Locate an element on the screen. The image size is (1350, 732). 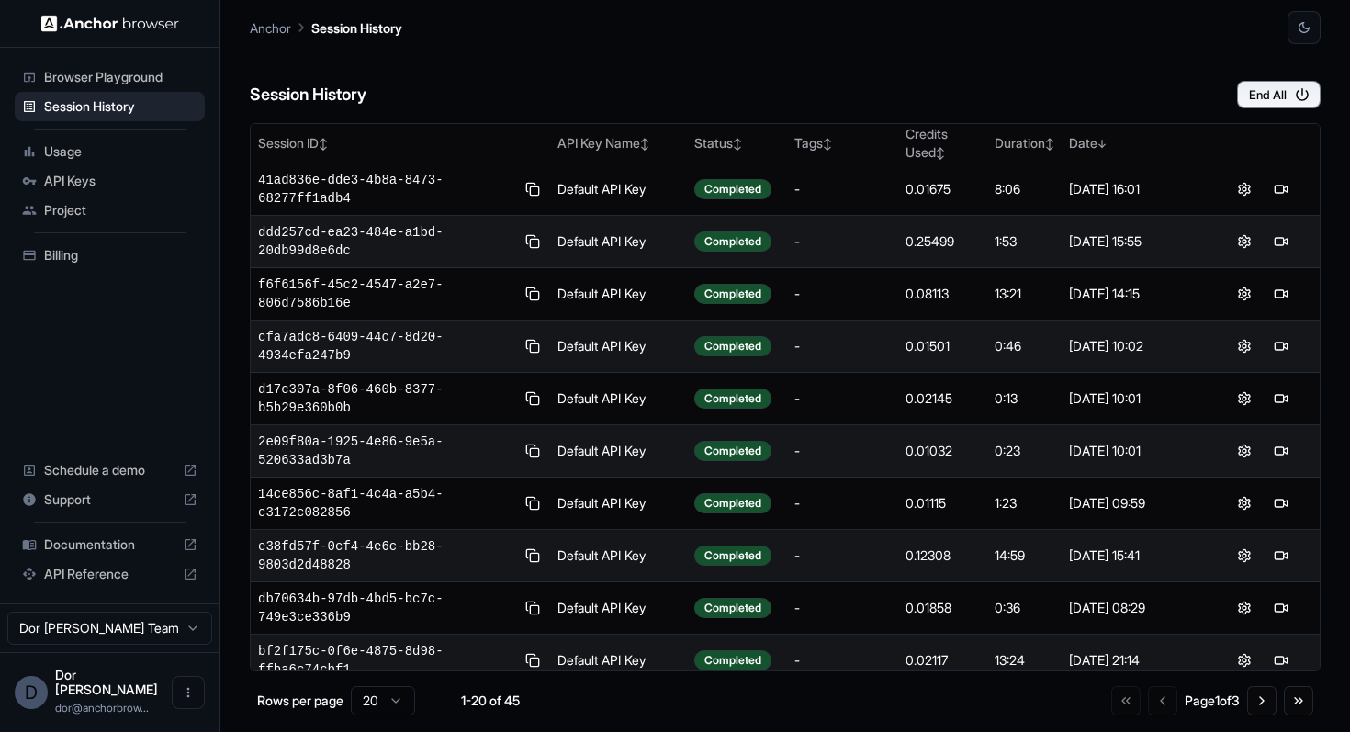
span: API Reference is located at coordinates (109, 574).